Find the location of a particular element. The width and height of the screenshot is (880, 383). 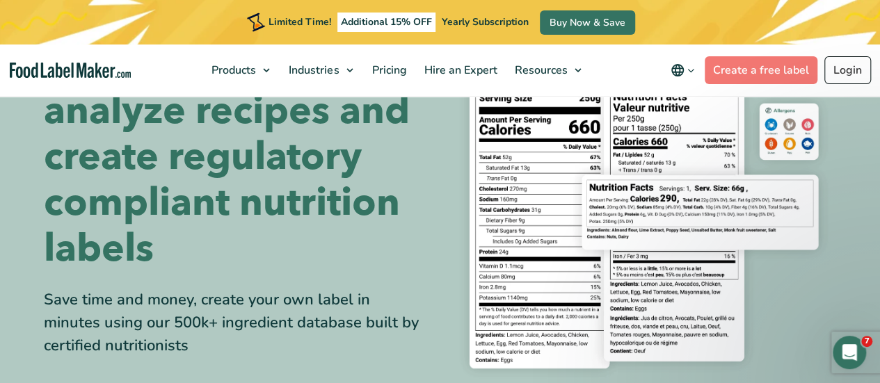

a: Industries is located at coordinates (320, 70).